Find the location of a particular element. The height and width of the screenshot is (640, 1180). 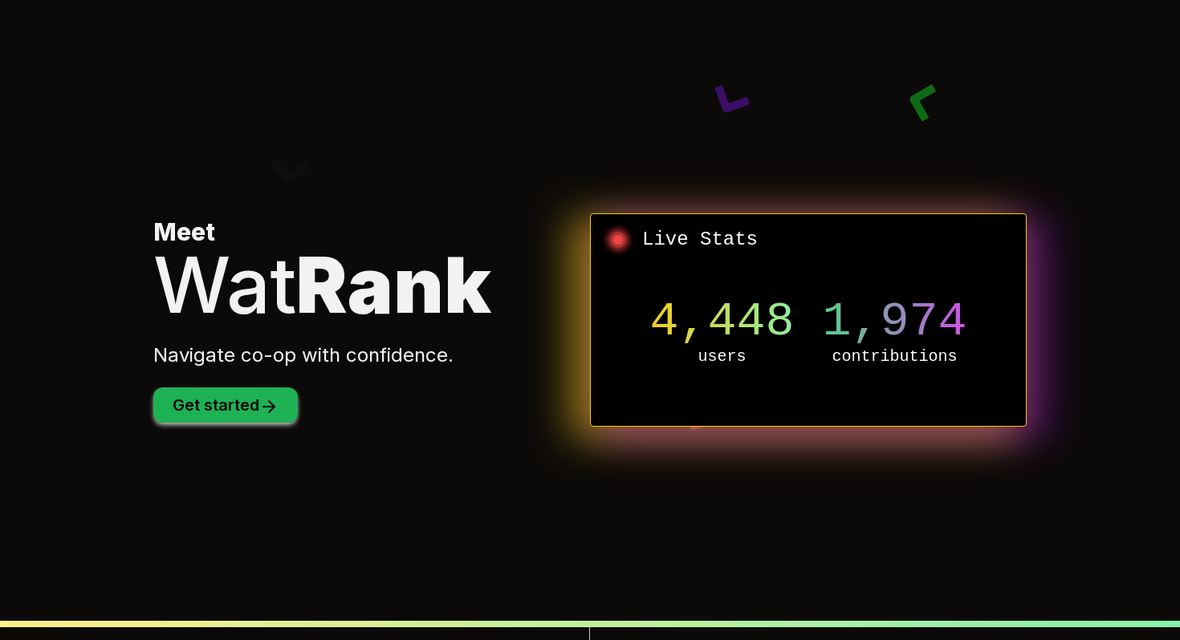

span: Wat is located at coordinates (225, 285).